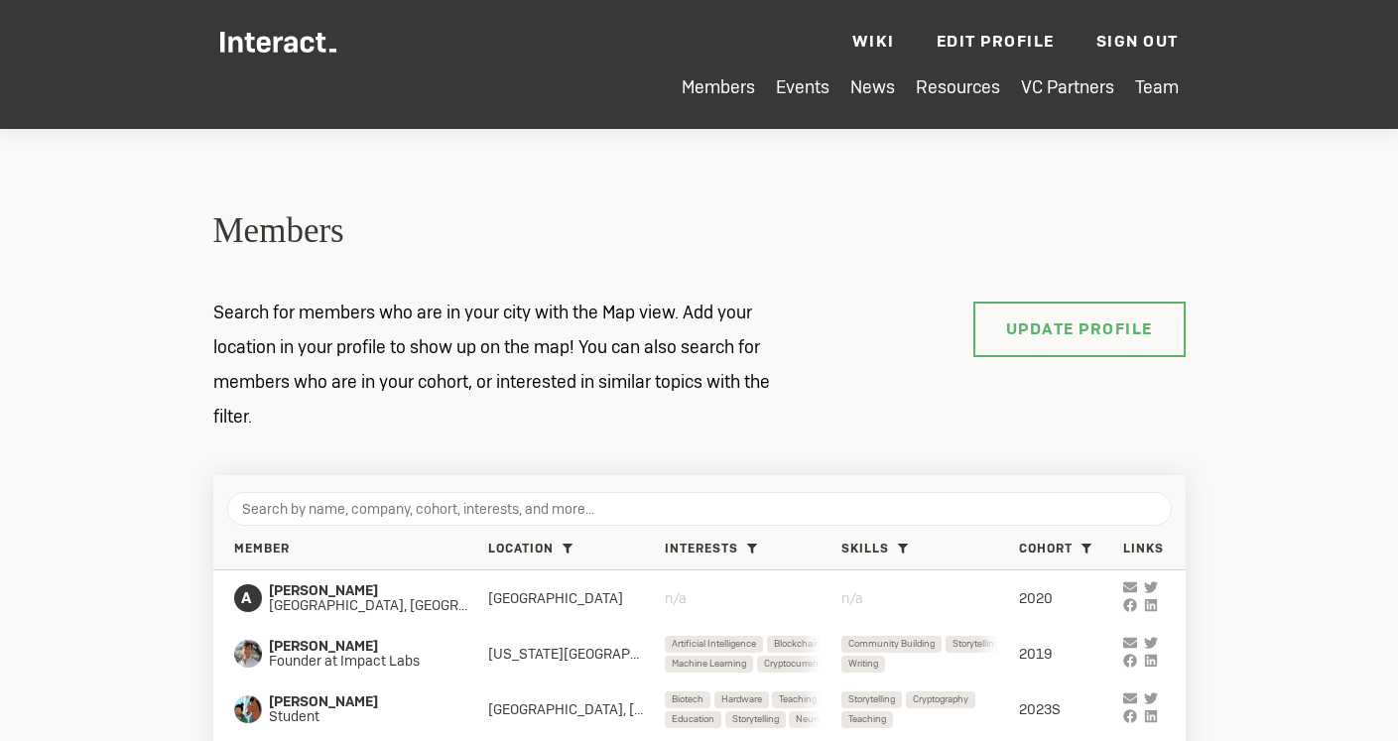 This screenshot has width=1398, height=741. I want to click on span: Cryptocurrency, so click(796, 664).